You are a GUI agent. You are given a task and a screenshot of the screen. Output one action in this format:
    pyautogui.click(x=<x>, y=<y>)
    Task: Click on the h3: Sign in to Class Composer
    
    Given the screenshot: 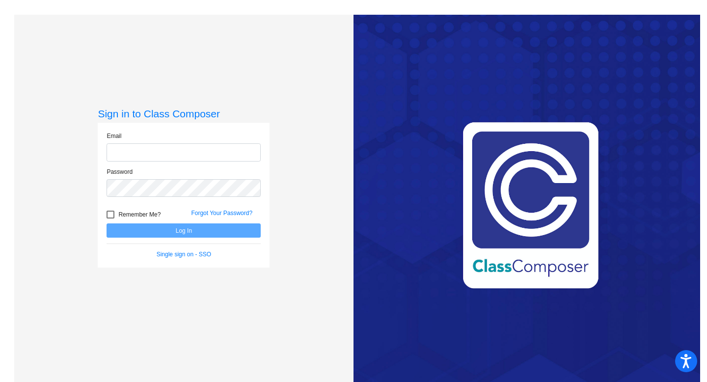 What is the action you would take?
    pyautogui.click(x=184, y=113)
    